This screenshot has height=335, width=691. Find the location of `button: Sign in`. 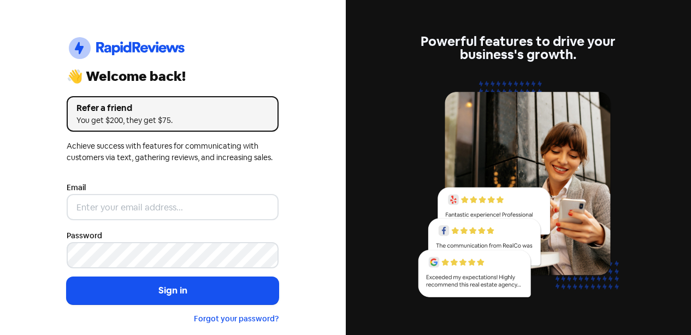

button: Sign in is located at coordinates (173, 290).